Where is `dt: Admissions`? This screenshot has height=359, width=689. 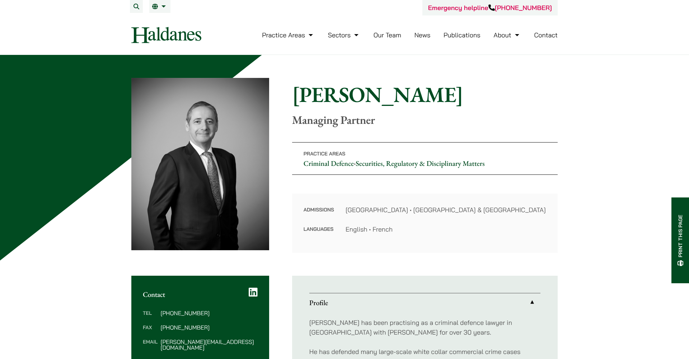
dt: Admissions is located at coordinates (319, 215).